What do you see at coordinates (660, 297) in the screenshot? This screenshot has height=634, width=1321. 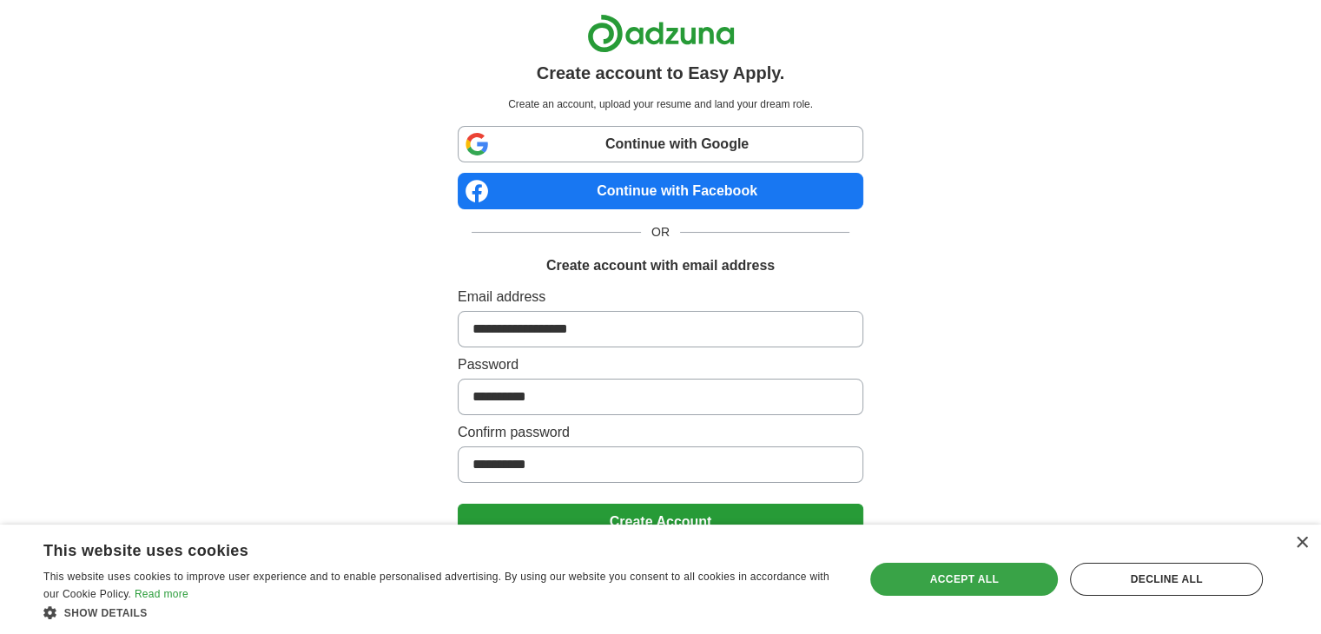 I see `label: Email address` at bounding box center [660, 297].